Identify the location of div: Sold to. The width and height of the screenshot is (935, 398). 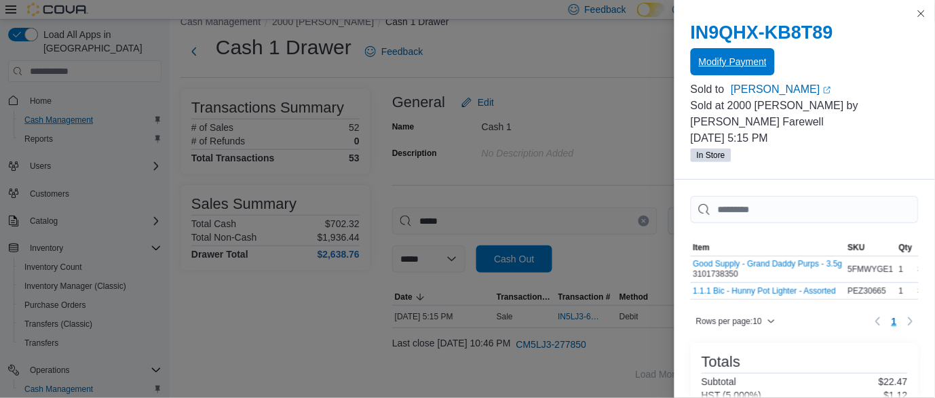
(709, 90).